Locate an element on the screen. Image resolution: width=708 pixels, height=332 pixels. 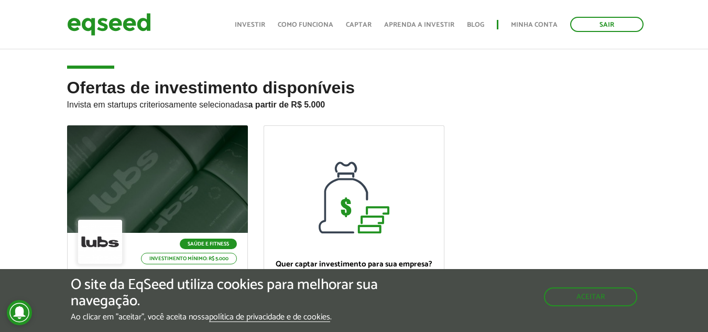
a: Captar is located at coordinates (359, 25).